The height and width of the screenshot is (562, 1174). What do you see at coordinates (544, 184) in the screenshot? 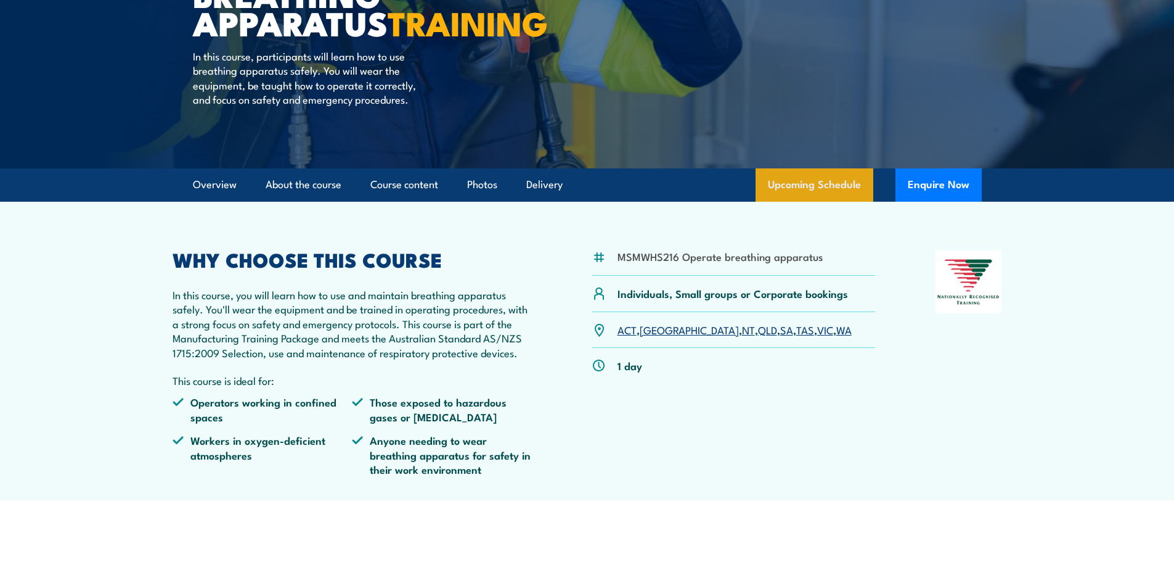
I see `a: Delivery` at bounding box center [544, 184].